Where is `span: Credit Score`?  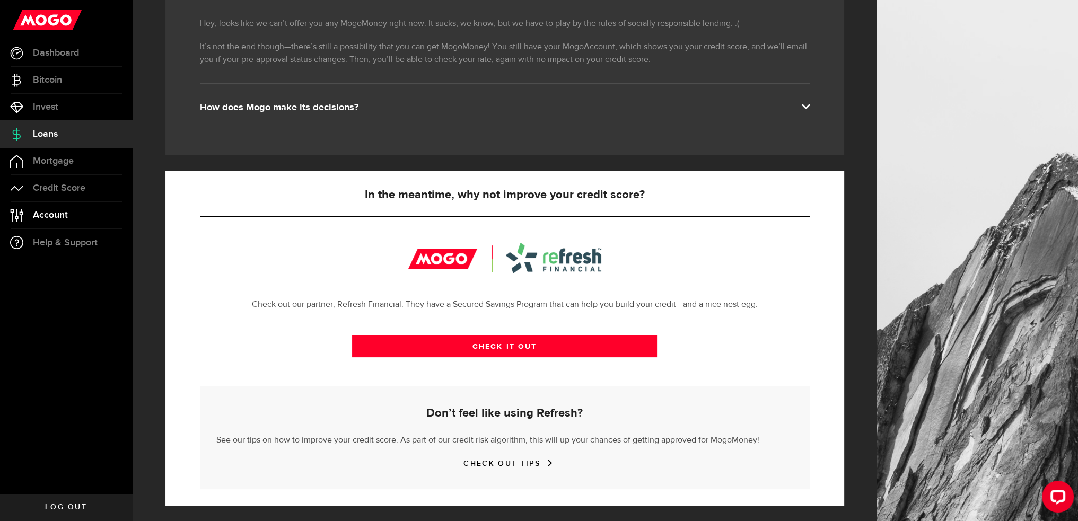
span: Credit Score is located at coordinates (59, 188).